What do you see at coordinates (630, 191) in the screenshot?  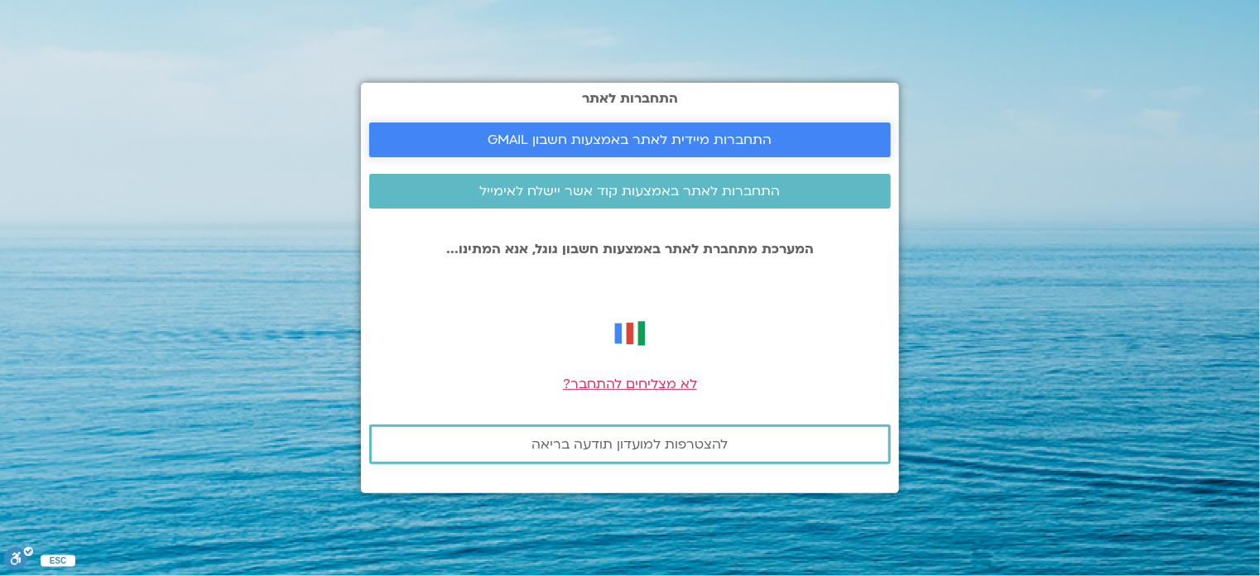 I see `a: התחברות לאתר באמצעות קוד אשר יישלח לאימייל` at bounding box center [630, 191].